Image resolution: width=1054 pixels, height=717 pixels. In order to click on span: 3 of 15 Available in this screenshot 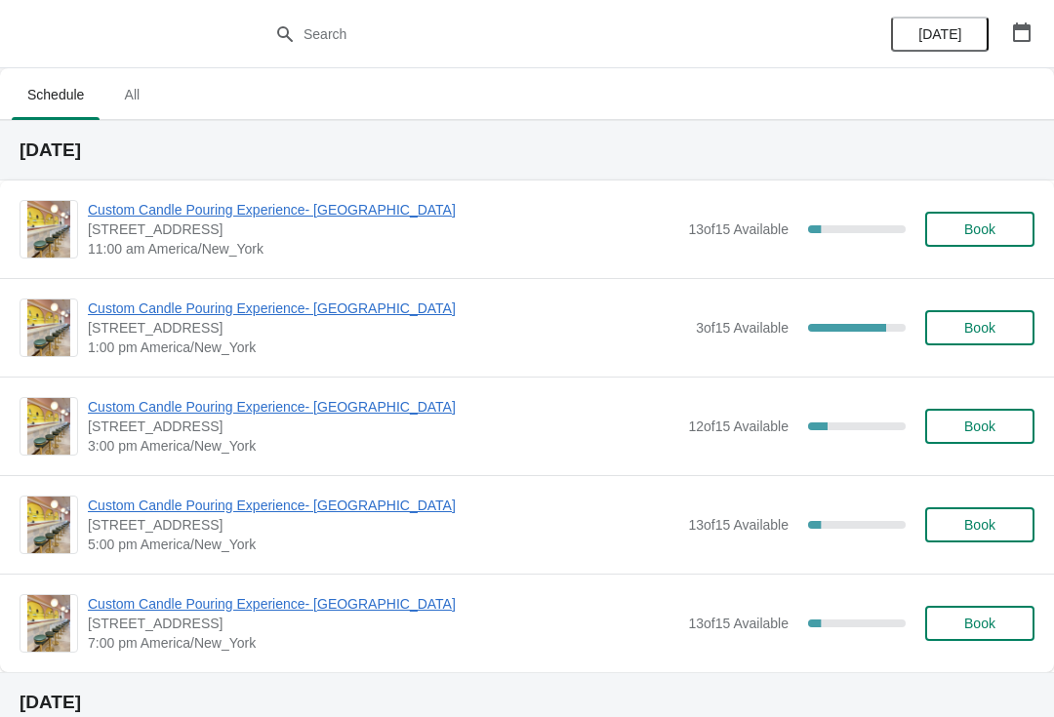, I will do `click(741, 328)`.